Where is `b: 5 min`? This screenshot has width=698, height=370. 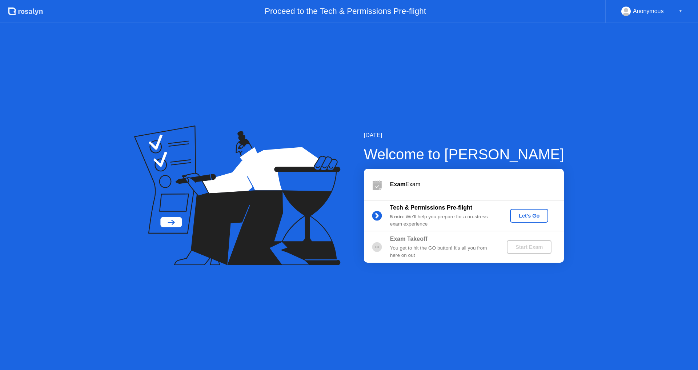 b: 5 min is located at coordinates (397, 216).